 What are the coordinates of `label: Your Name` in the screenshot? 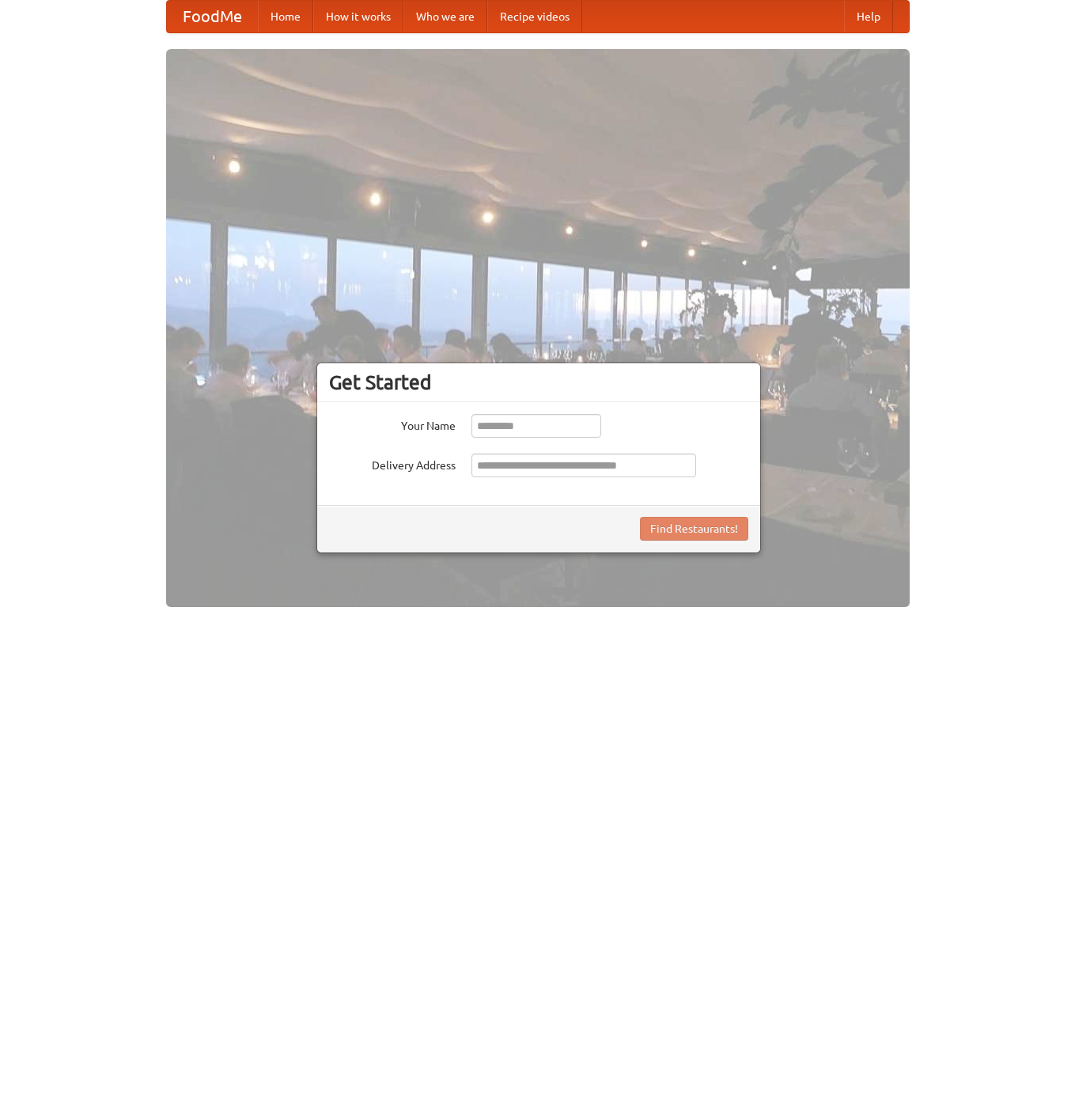 It's located at (392, 423).